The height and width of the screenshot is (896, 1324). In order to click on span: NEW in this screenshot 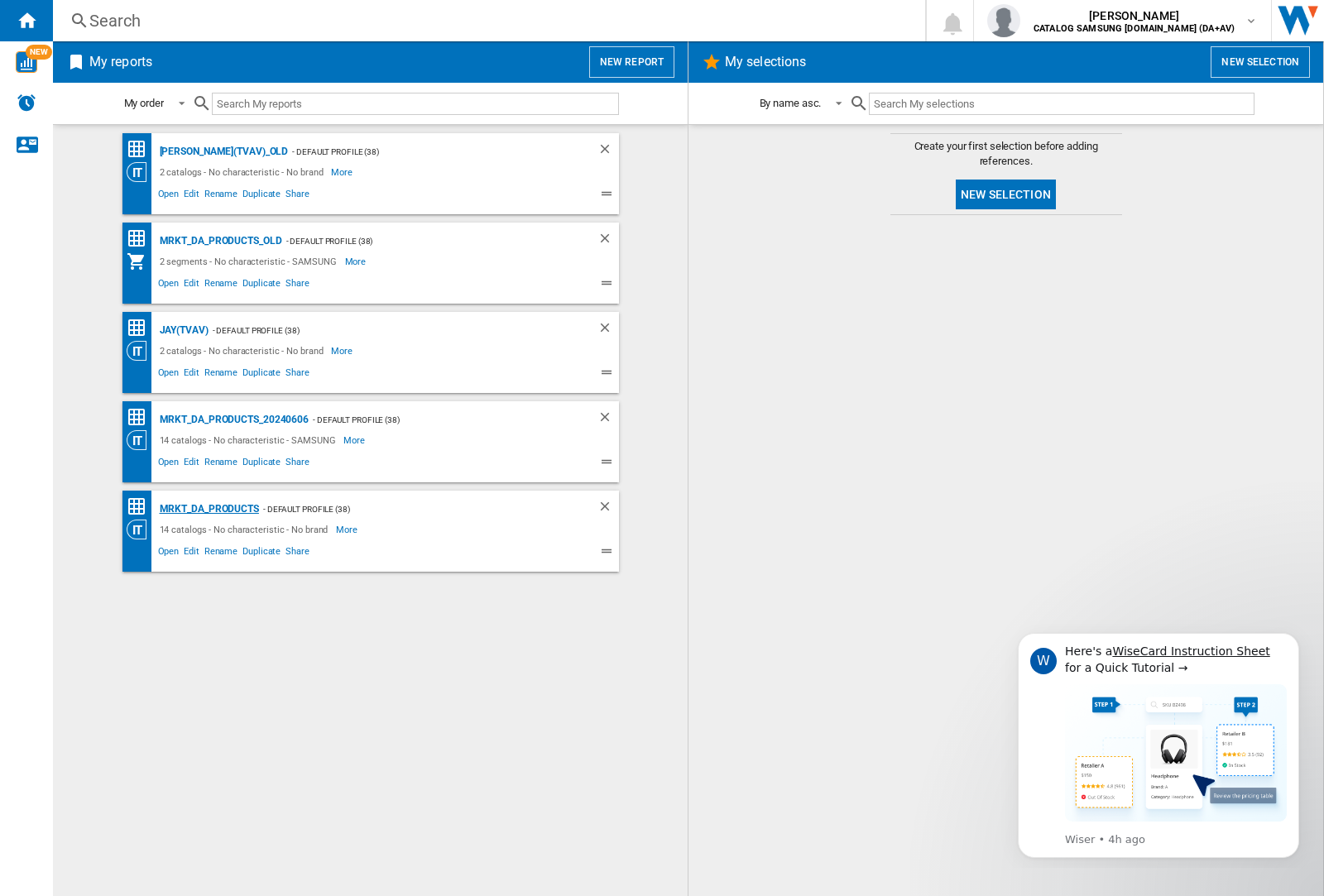, I will do `click(38, 52)`.